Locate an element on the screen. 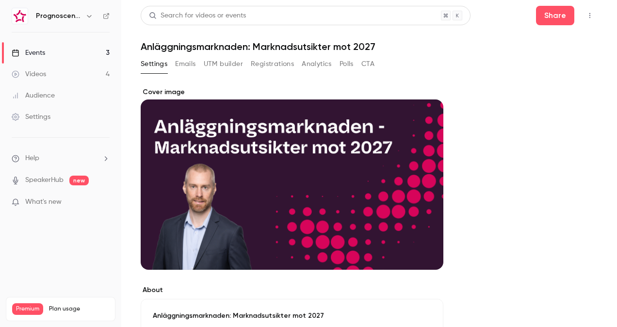 Image resolution: width=617 pixels, height=327 pixels. div: Audience is located at coordinates (33, 96).